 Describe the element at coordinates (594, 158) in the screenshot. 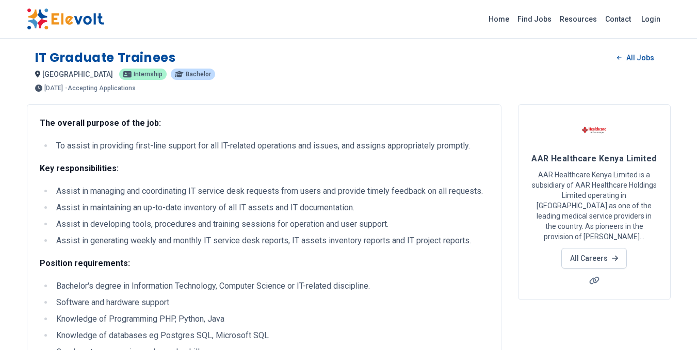

I see `span: AAR Healthcare Kenya Limited` at that location.